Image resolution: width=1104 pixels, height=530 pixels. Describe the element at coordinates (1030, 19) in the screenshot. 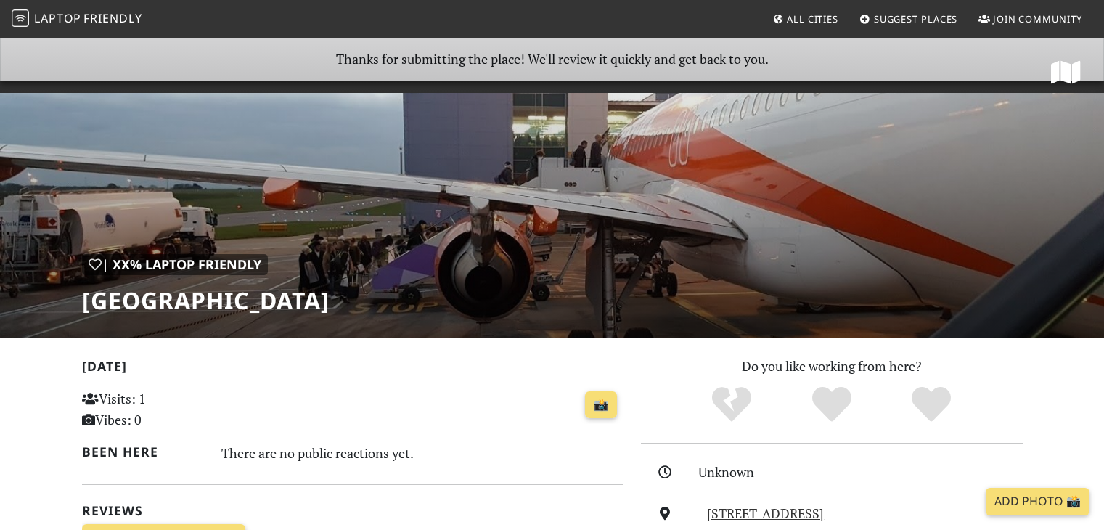

I see `a: Join Community` at that location.